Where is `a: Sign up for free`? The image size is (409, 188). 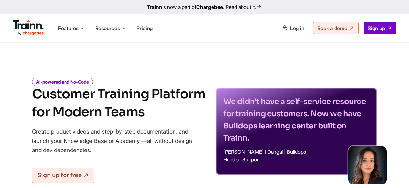 a: Sign up for free is located at coordinates (63, 175).